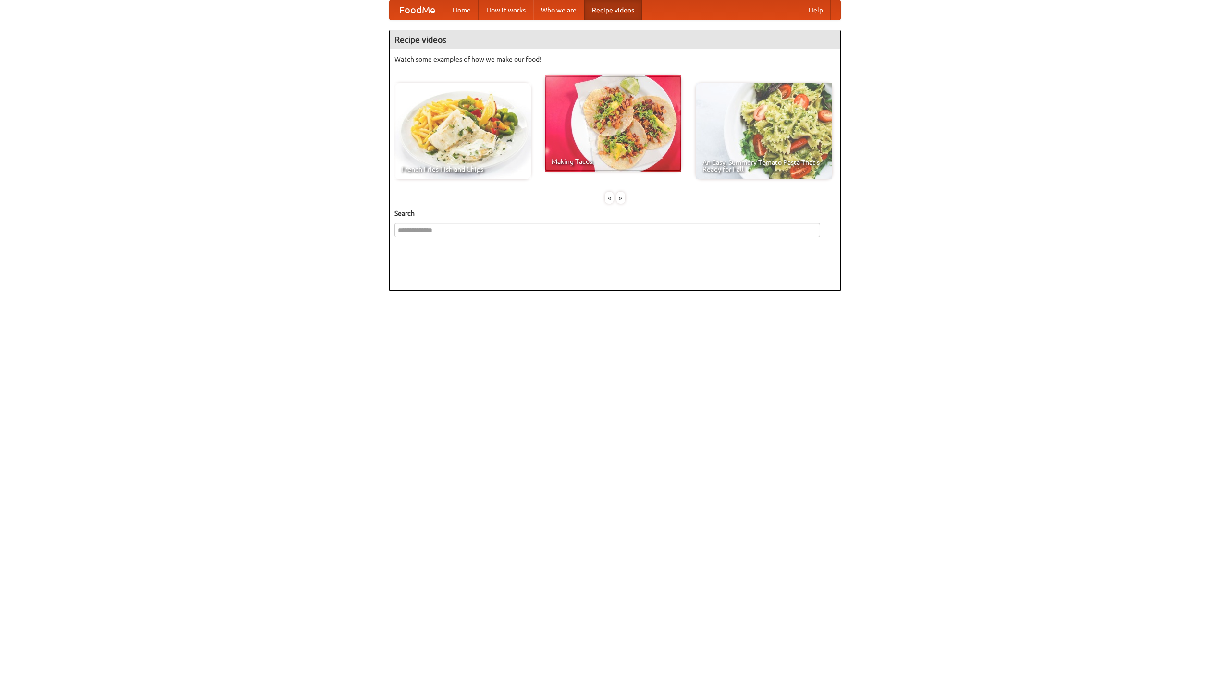 This screenshot has width=1230, height=680. What do you see at coordinates (417, 10) in the screenshot?
I see `a: FoodMe` at bounding box center [417, 10].